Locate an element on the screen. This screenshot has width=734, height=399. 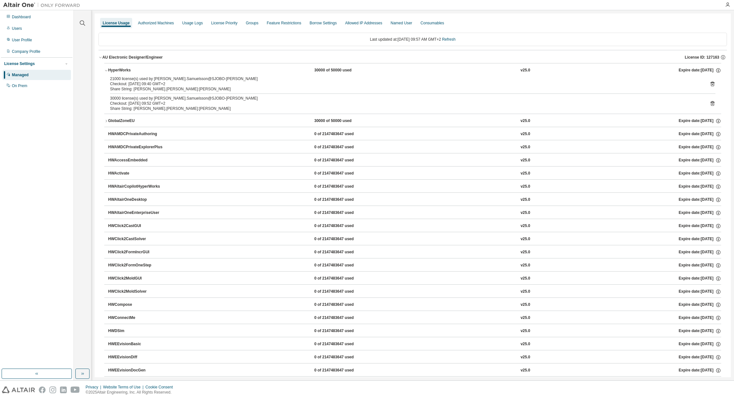
div: HWAMDCPrivateExplorerPlus is located at coordinates (137, 147).